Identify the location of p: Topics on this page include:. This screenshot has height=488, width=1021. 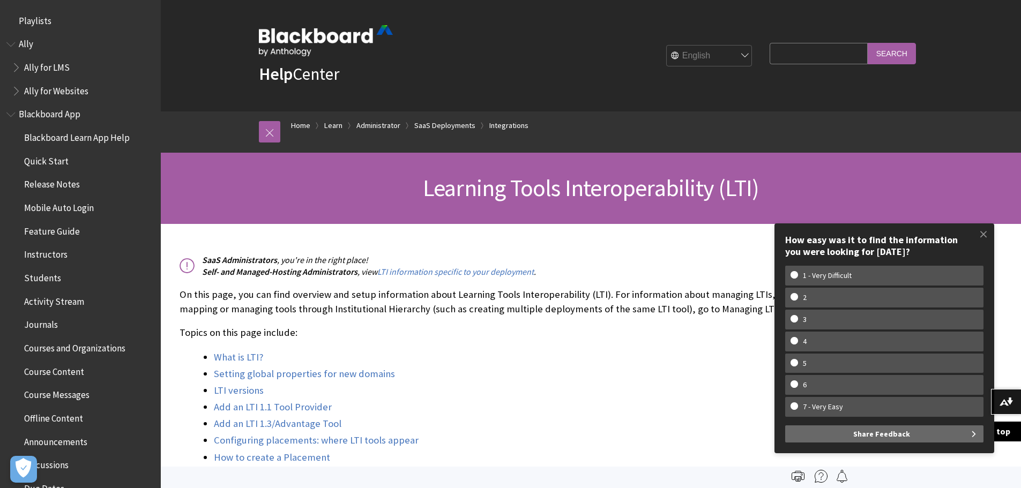
(512, 333).